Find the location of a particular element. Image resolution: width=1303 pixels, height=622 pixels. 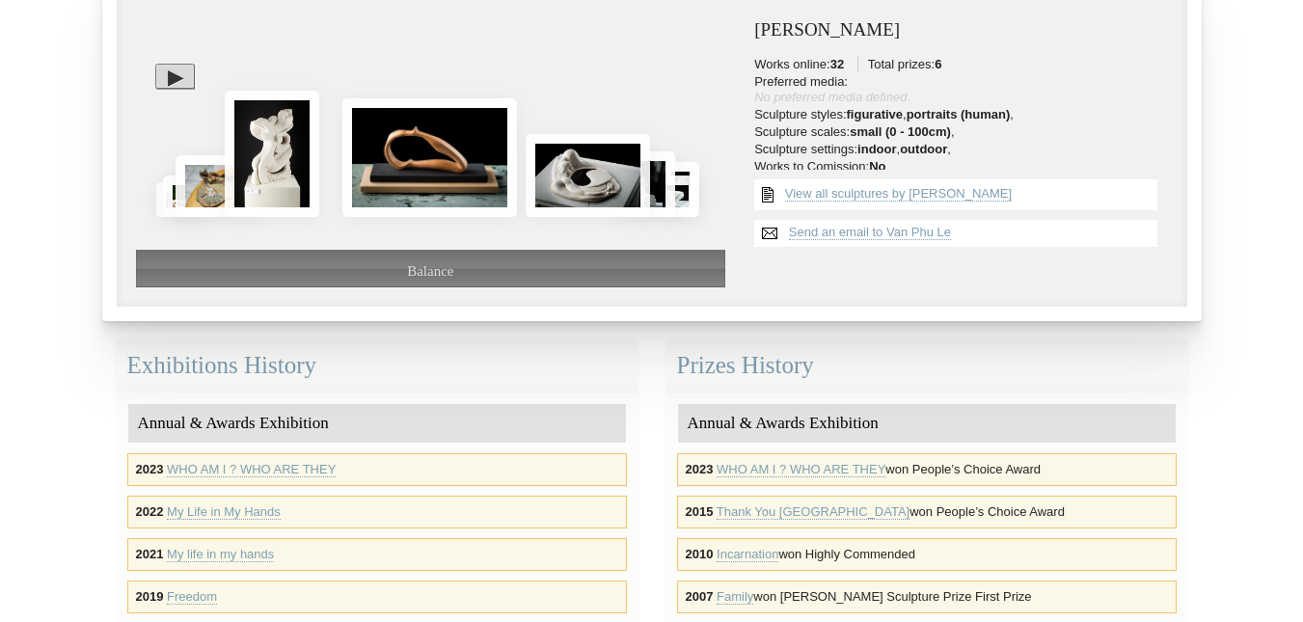

img: Freedom is located at coordinates (272, 153).